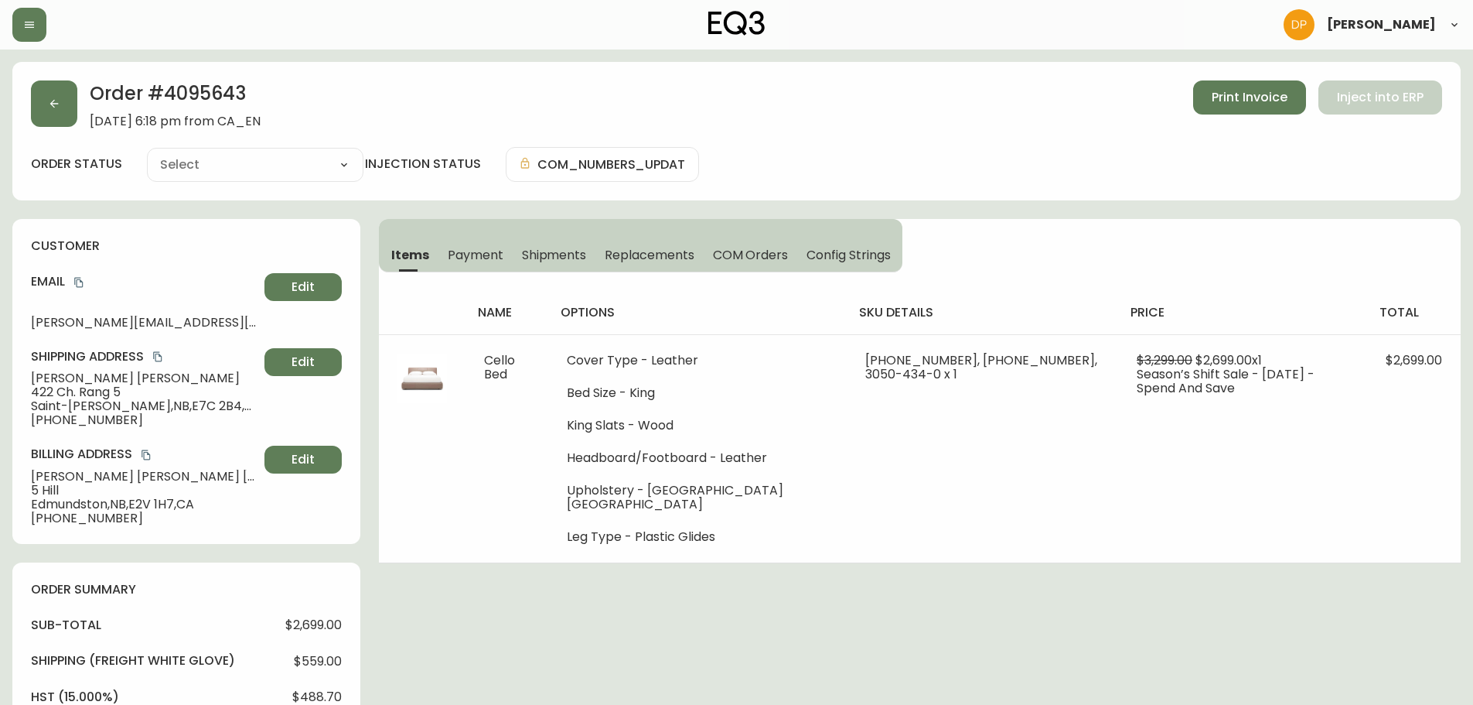 The image size is (1473, 705). I want to click on span: $3,299.00, so click(1165, 360).